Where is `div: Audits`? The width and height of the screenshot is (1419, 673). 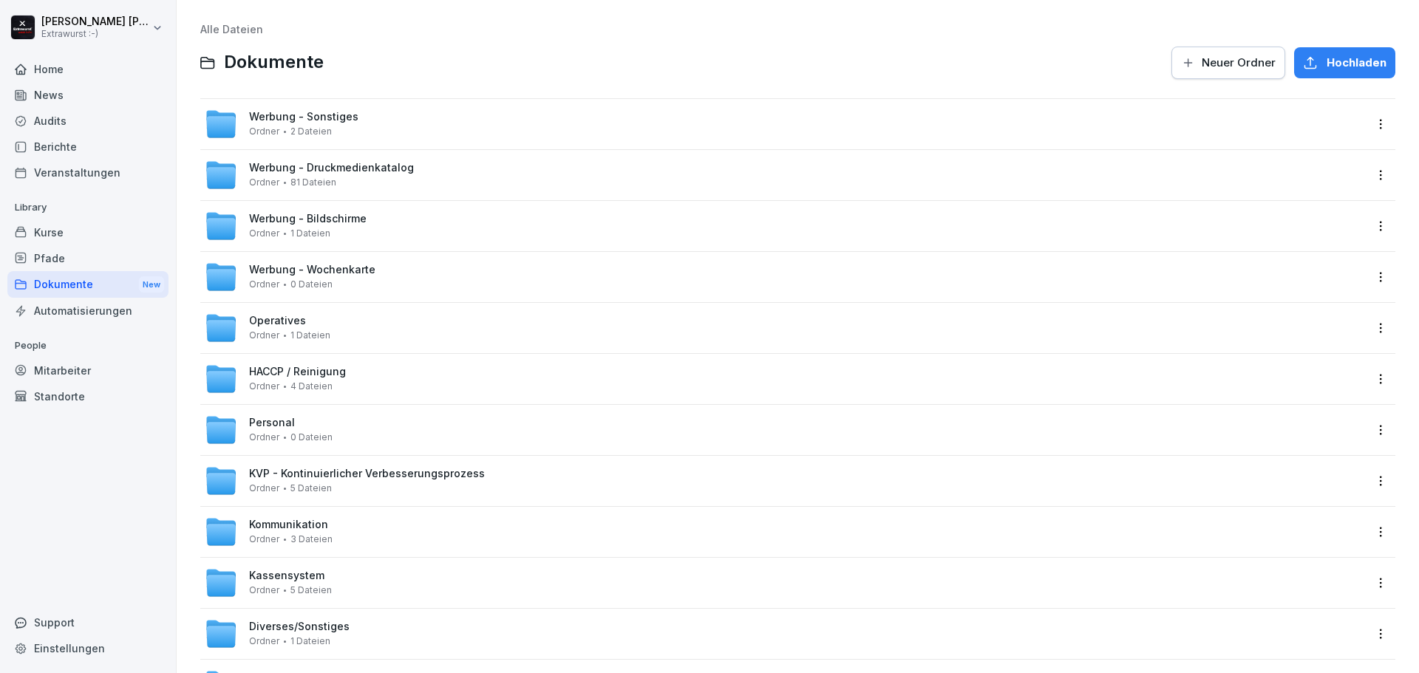 div: Audits is located at coordinates (88, 120).